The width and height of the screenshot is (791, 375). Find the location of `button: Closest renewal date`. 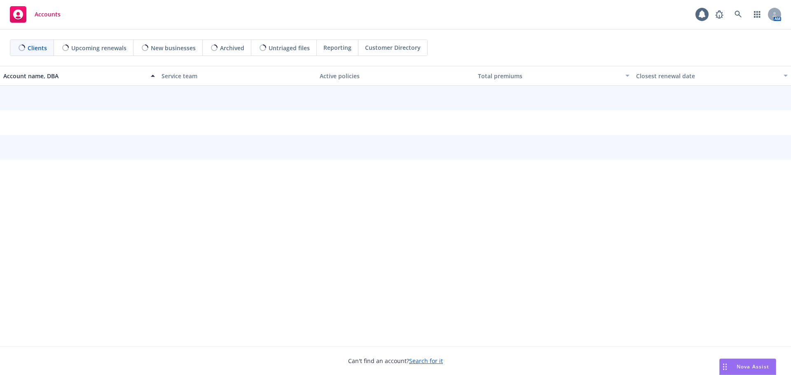

button: Closest renewal date is located at coordinates (712, 76).